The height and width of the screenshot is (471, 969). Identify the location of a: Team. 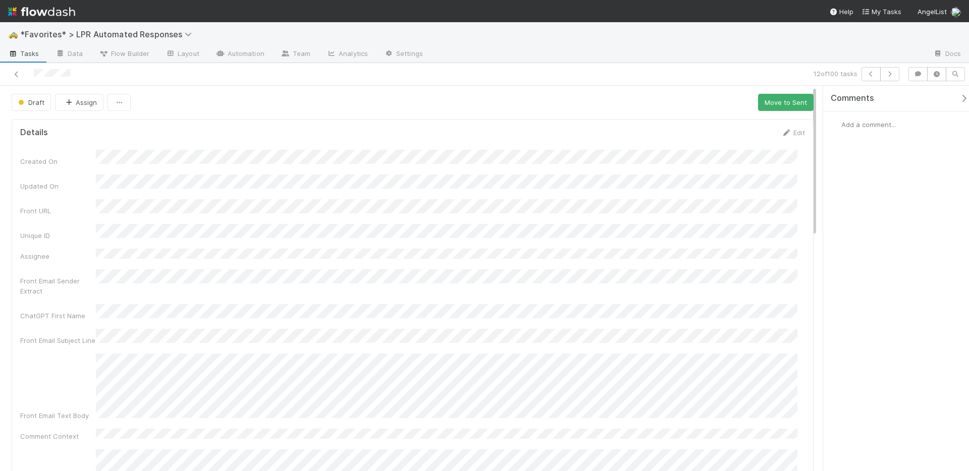
(295, 54).